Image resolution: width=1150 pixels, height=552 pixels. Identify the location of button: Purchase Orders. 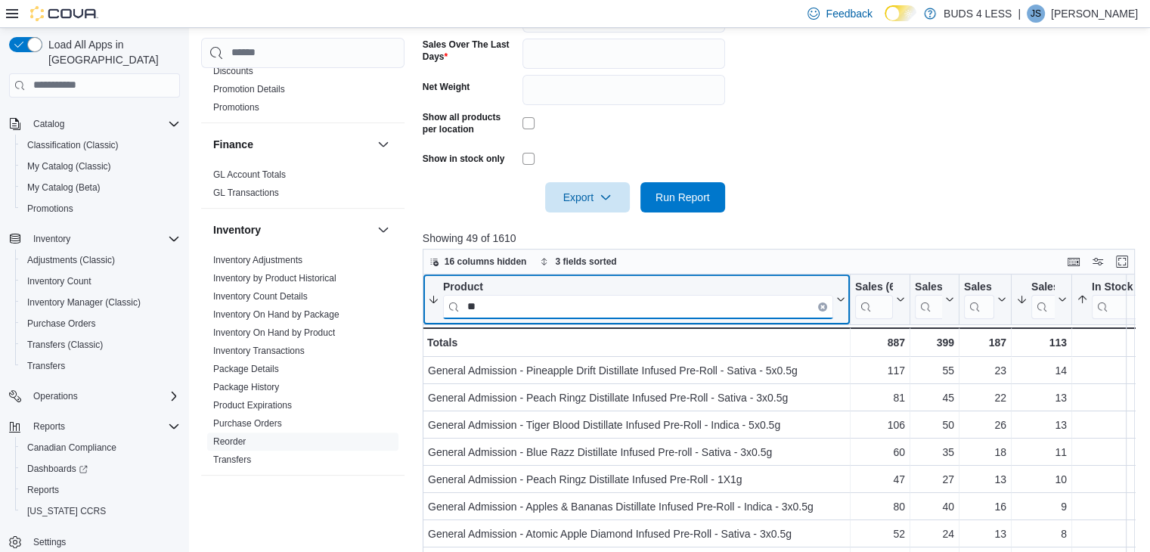
(101, 324).